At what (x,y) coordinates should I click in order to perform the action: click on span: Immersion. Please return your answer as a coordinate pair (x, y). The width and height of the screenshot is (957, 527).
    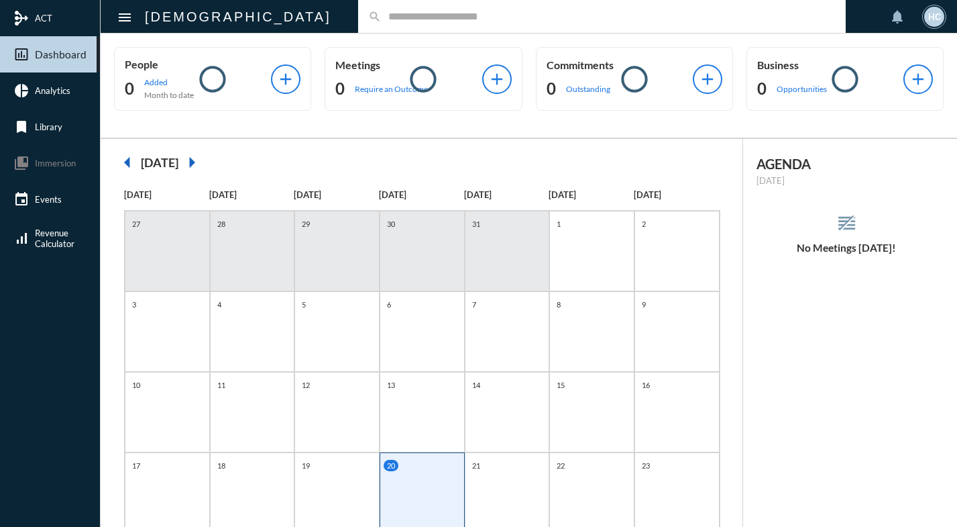
    Looking at the image, I should click on (55, 163).